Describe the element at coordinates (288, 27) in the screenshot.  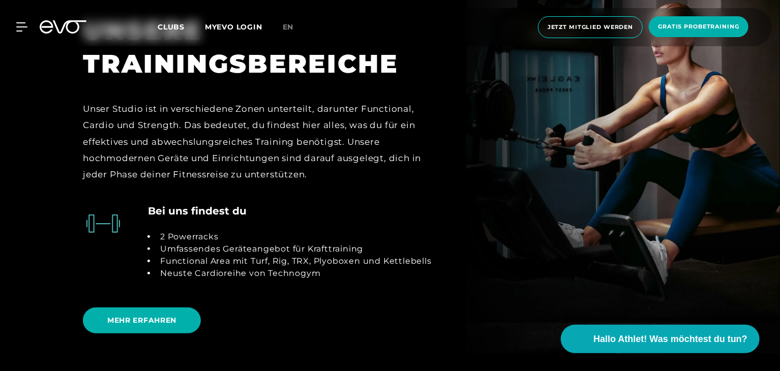
I see `span: en` at that location.